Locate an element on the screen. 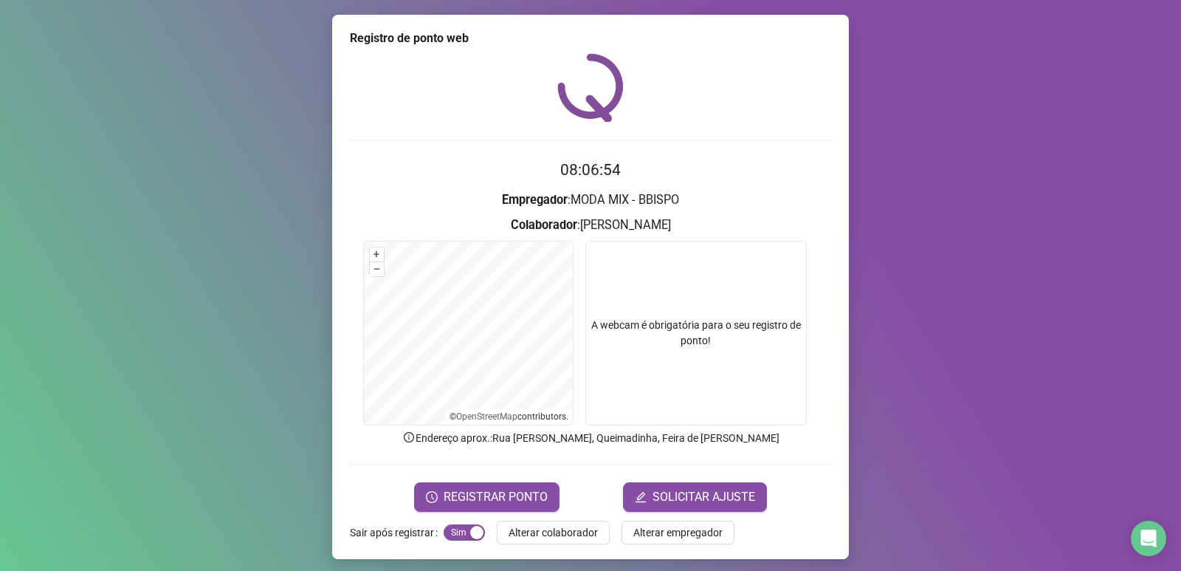  strong: Colaborador is located at coordinates (544, 224).